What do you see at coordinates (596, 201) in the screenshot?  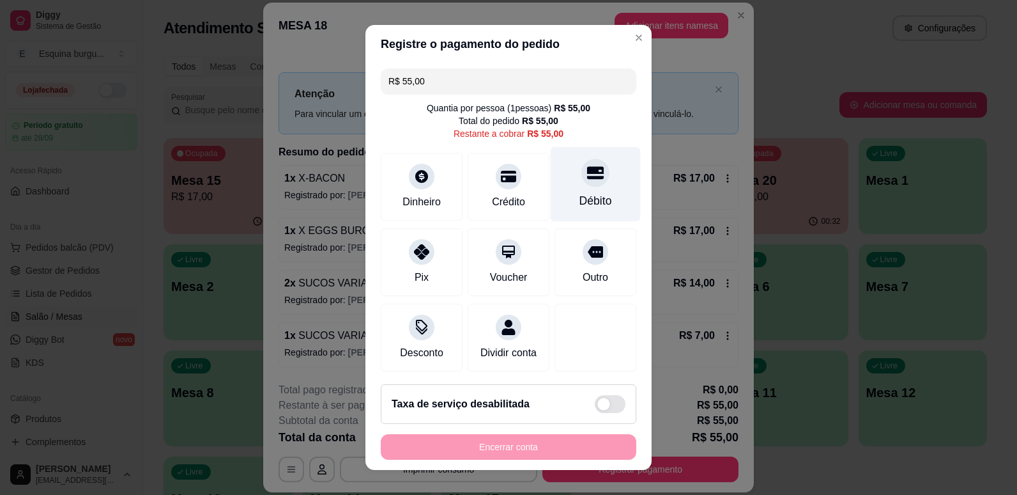 I see `div: Débito` at bounding box center [596, 201].